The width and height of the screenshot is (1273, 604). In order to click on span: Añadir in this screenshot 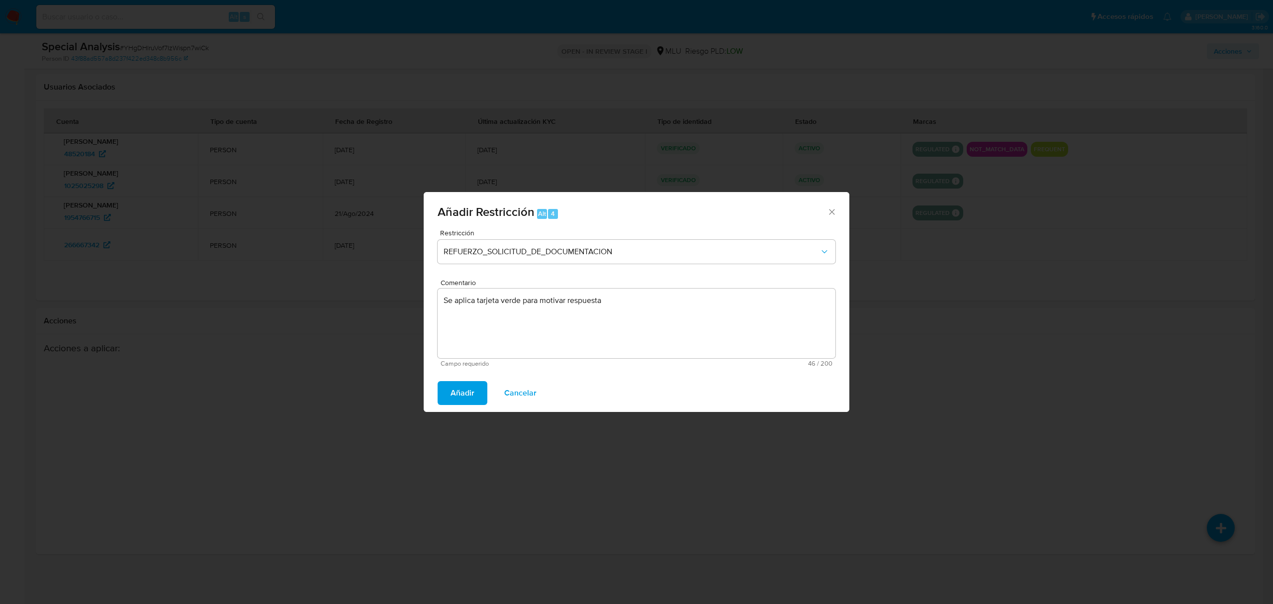, I will do `click(463, 393)`.